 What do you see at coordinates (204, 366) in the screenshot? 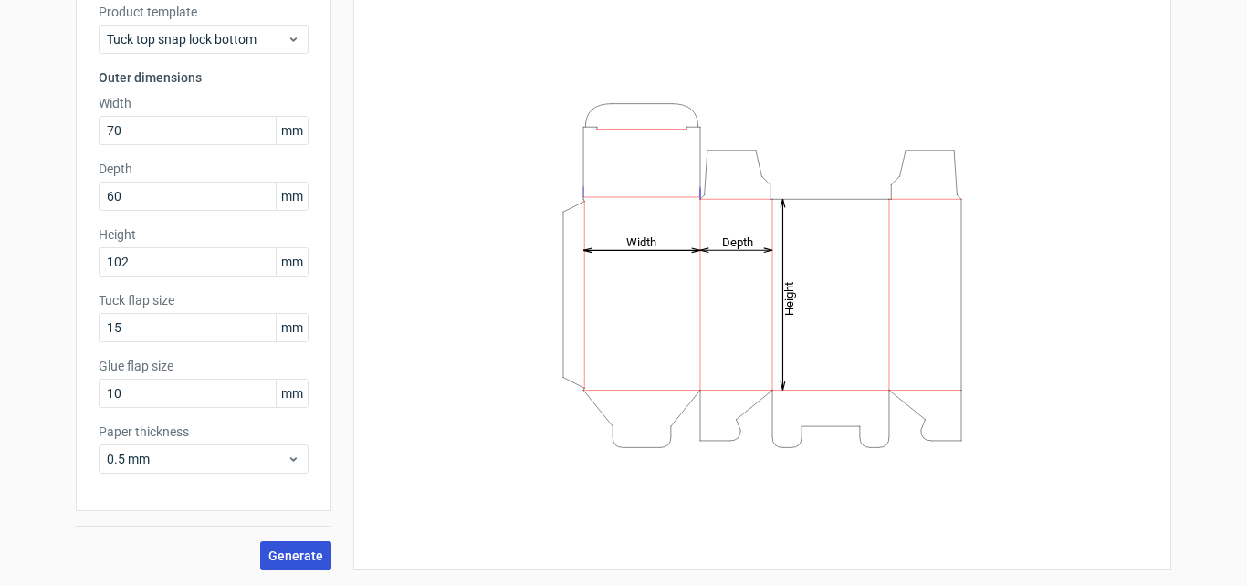
I see `label: Glue flap size` at bounding box center [204, 366].